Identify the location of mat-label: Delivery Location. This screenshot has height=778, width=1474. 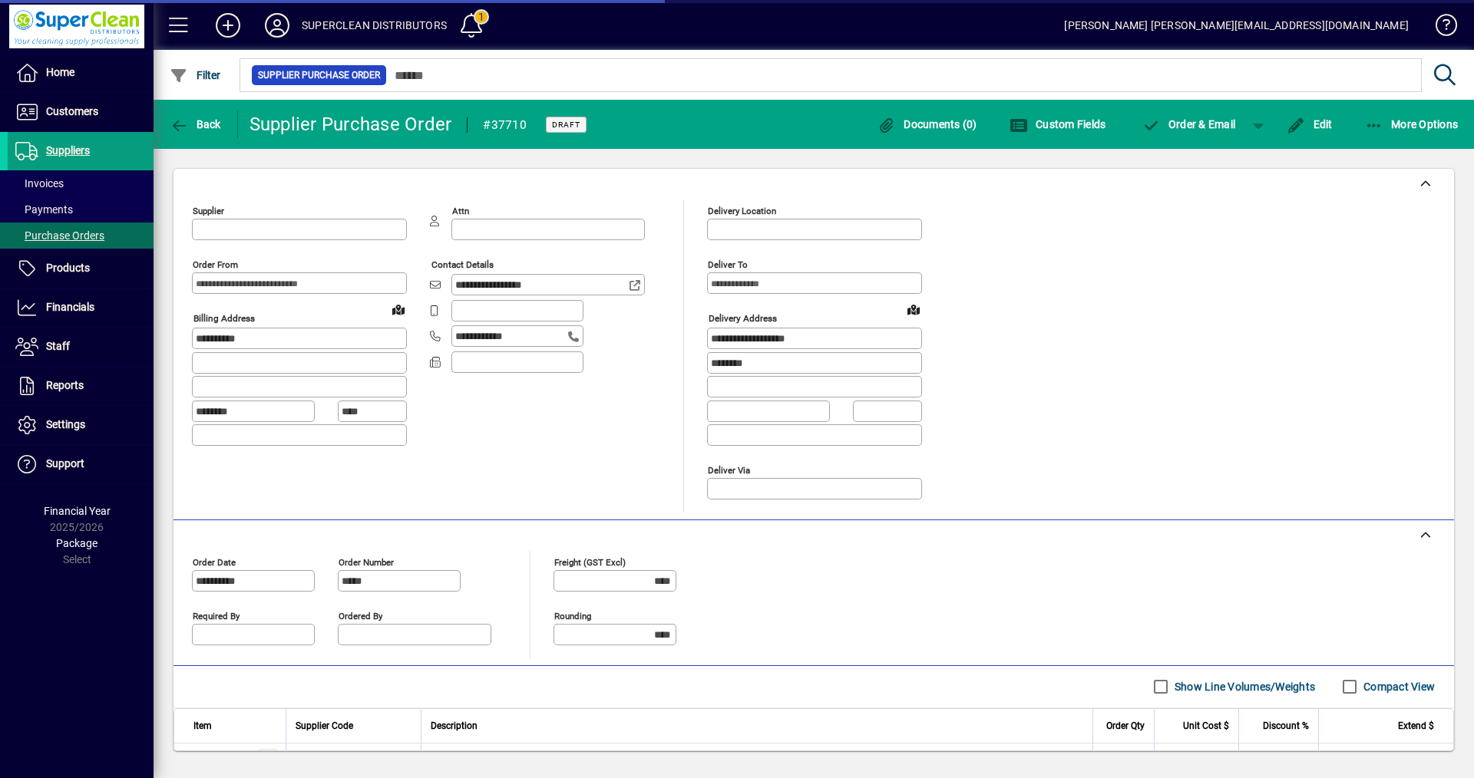
(741, 211).